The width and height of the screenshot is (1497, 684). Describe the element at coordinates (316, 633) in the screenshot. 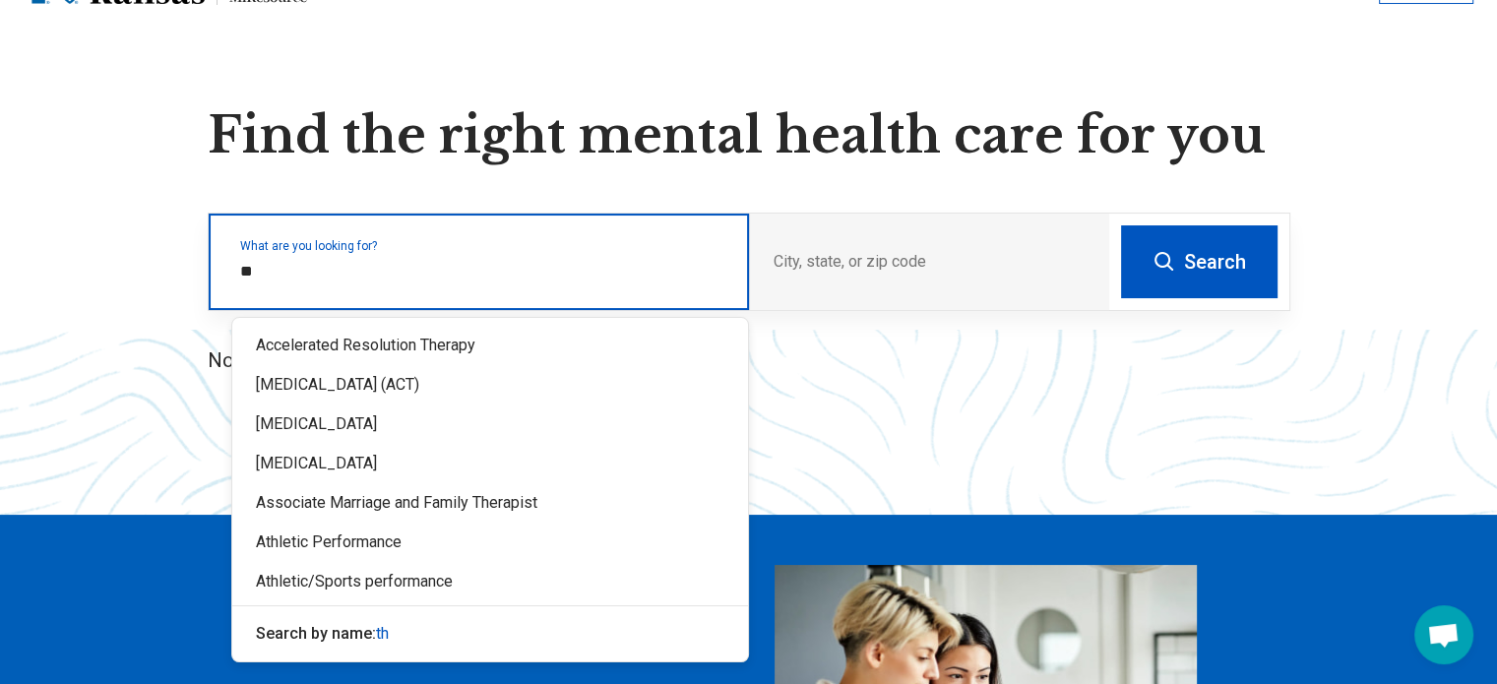

I see `span: Search by name:` at that location.